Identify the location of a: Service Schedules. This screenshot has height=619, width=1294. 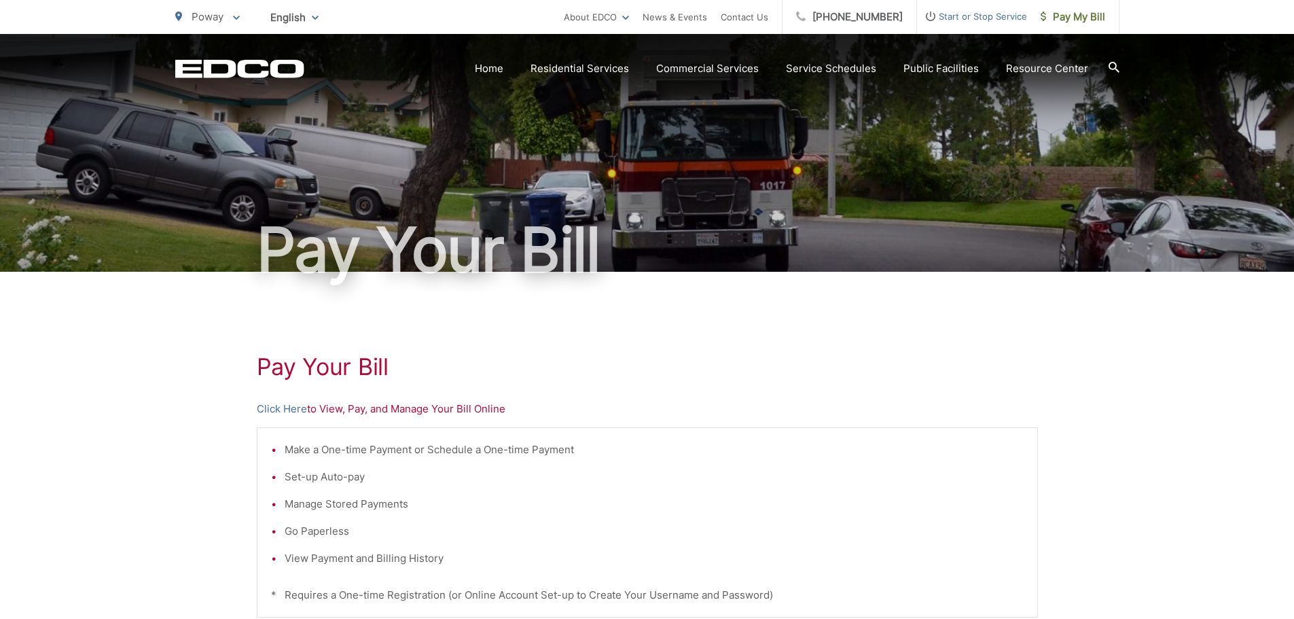
(831, 69).